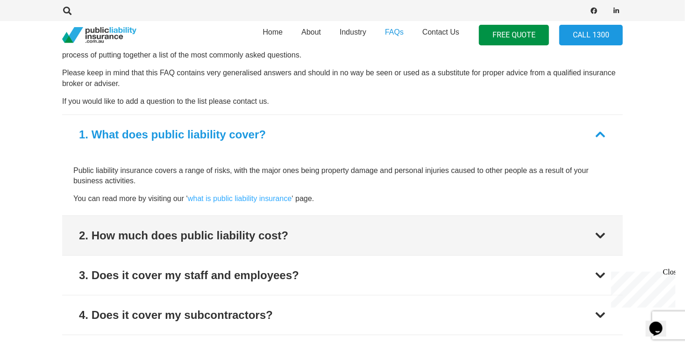 This screenshot has width=685, height=346. Describe the element at coordinates (272, 35) in the screenshot. I see `a: Home` at that location.